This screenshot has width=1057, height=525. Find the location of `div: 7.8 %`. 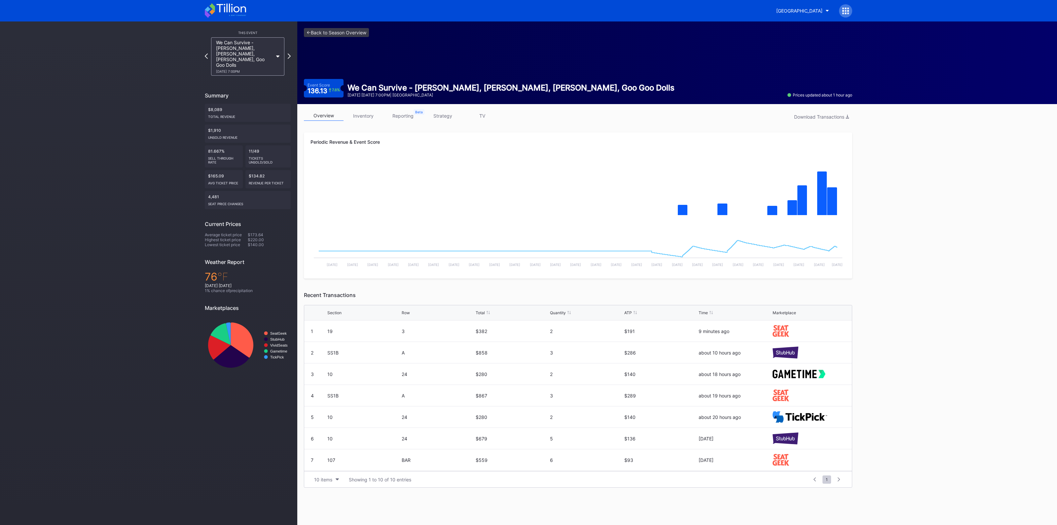

div: 7.8 % is located at coordinates (336, 90).